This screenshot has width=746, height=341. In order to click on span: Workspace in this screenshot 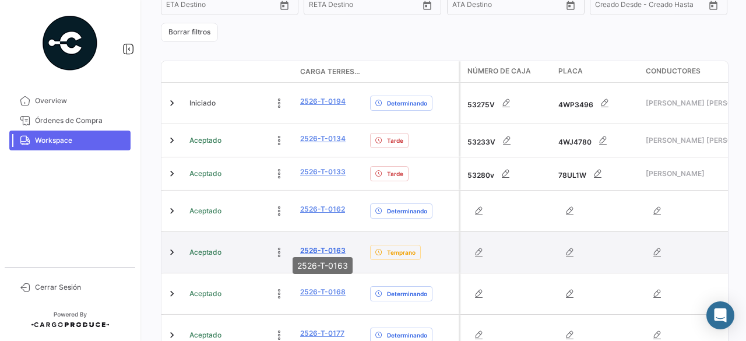, I will do `click(80, 140)`.